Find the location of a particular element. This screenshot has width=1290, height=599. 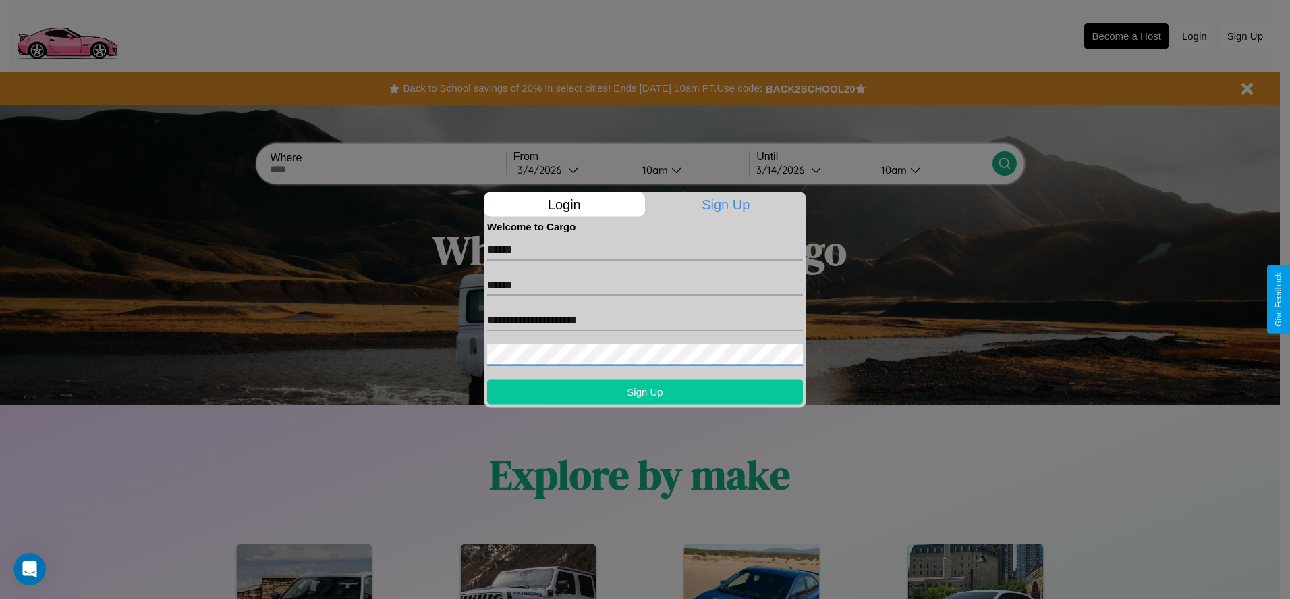

h4: Welcome to Cargo is located at coordinates (645, 225).